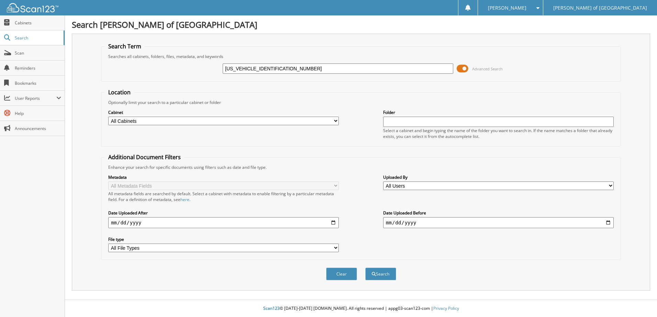 Image resolution: width=657 pixels, height=317 pixels. What do you see at coordinates (125, 46) in the screenshot?
I see `legend: Search Term` at bounding box center [125, 46].